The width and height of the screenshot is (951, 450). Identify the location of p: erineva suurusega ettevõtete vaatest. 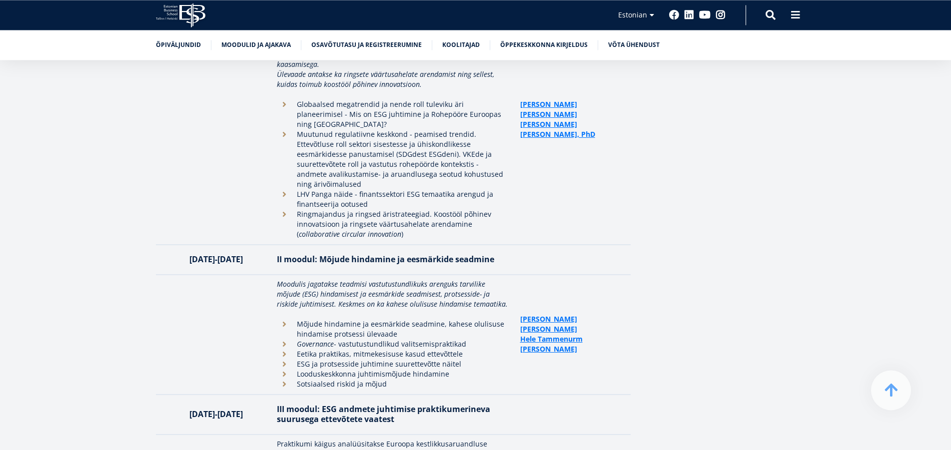
(393, 414).